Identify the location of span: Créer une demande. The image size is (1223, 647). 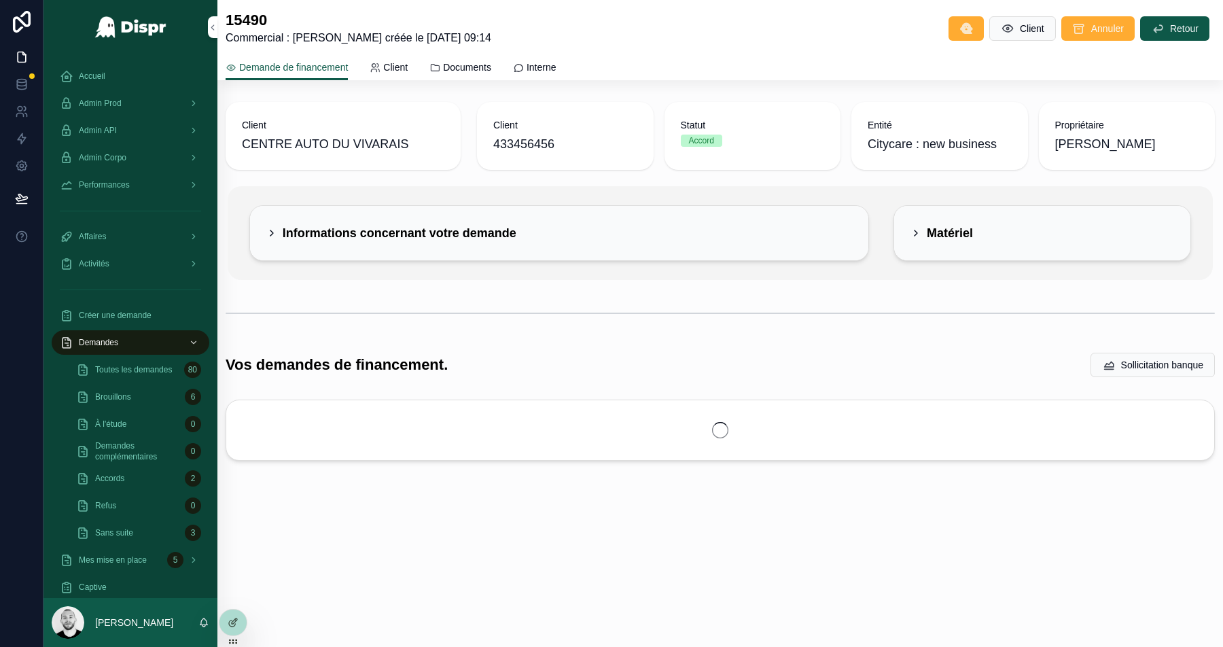
(115, 315).